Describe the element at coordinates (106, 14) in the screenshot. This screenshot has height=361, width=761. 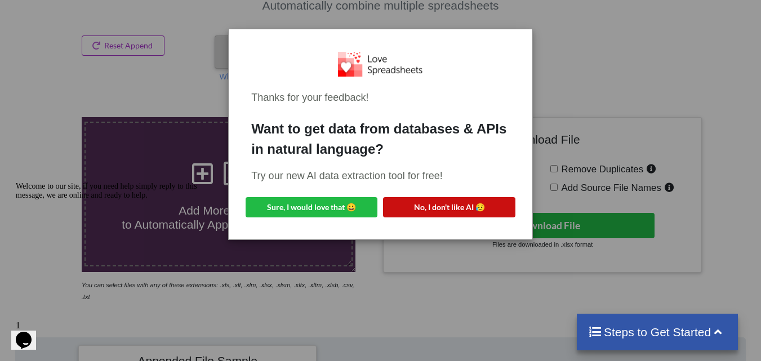
I see `div: Welcome to our site, if you need help simply reply to this message, we are online and ready to help.` at that location.